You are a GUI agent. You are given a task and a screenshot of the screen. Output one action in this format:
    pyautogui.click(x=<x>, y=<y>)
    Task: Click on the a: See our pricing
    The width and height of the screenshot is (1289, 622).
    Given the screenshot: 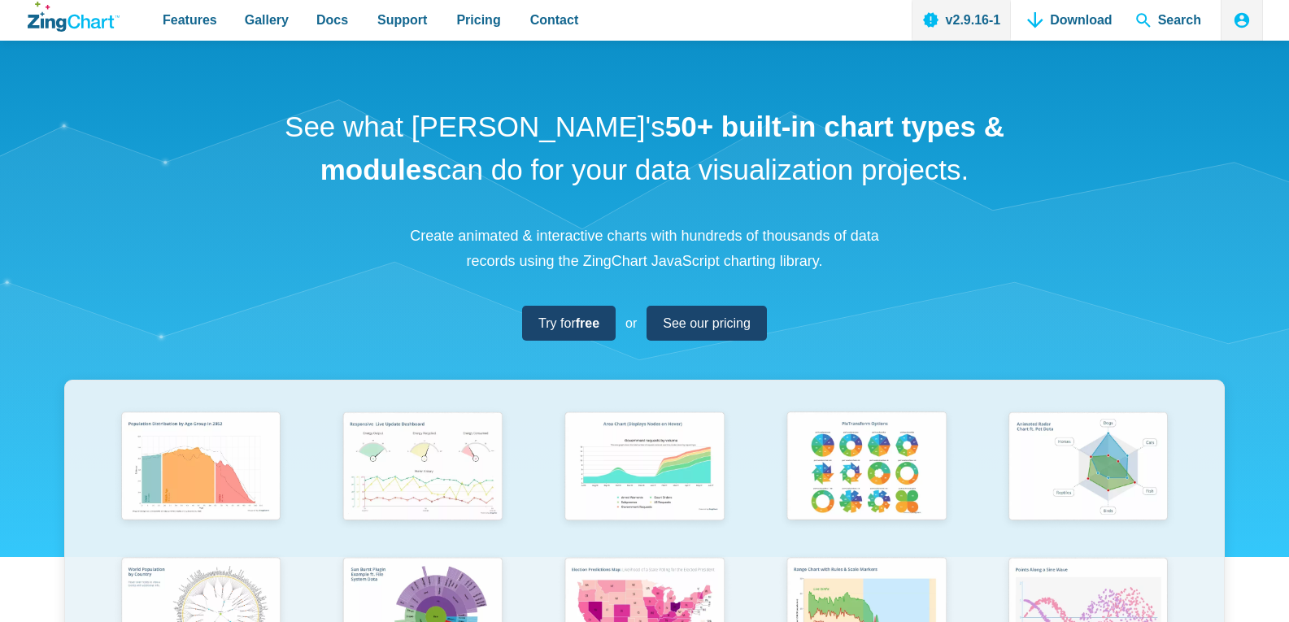 What is the action you would take?
    pyautogui.click(x=707, y=323)
    